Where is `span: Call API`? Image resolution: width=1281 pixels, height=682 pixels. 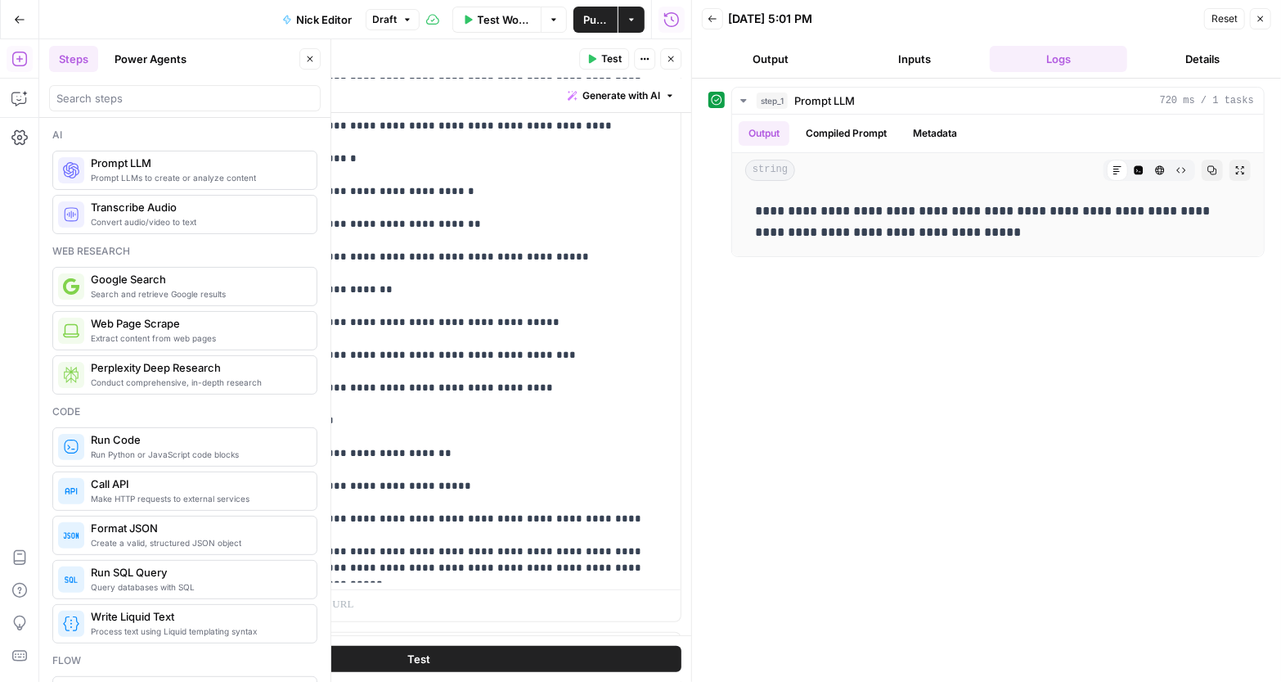
span: Call API is located at coordinates (197, 484).